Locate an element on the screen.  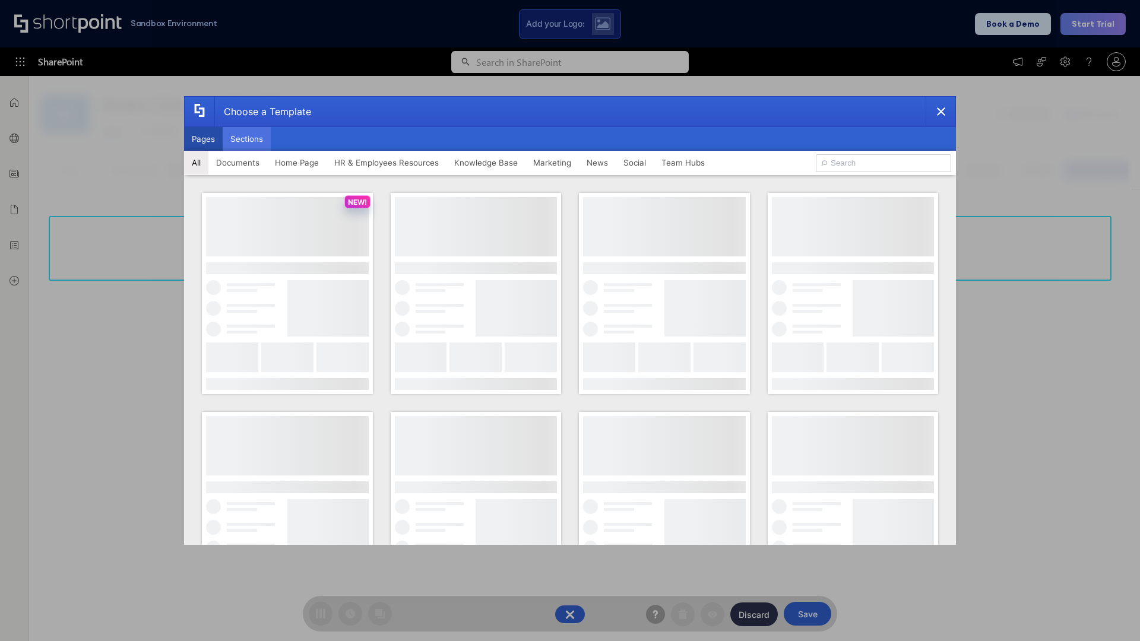
button: News is located at coordinates (597, 163).